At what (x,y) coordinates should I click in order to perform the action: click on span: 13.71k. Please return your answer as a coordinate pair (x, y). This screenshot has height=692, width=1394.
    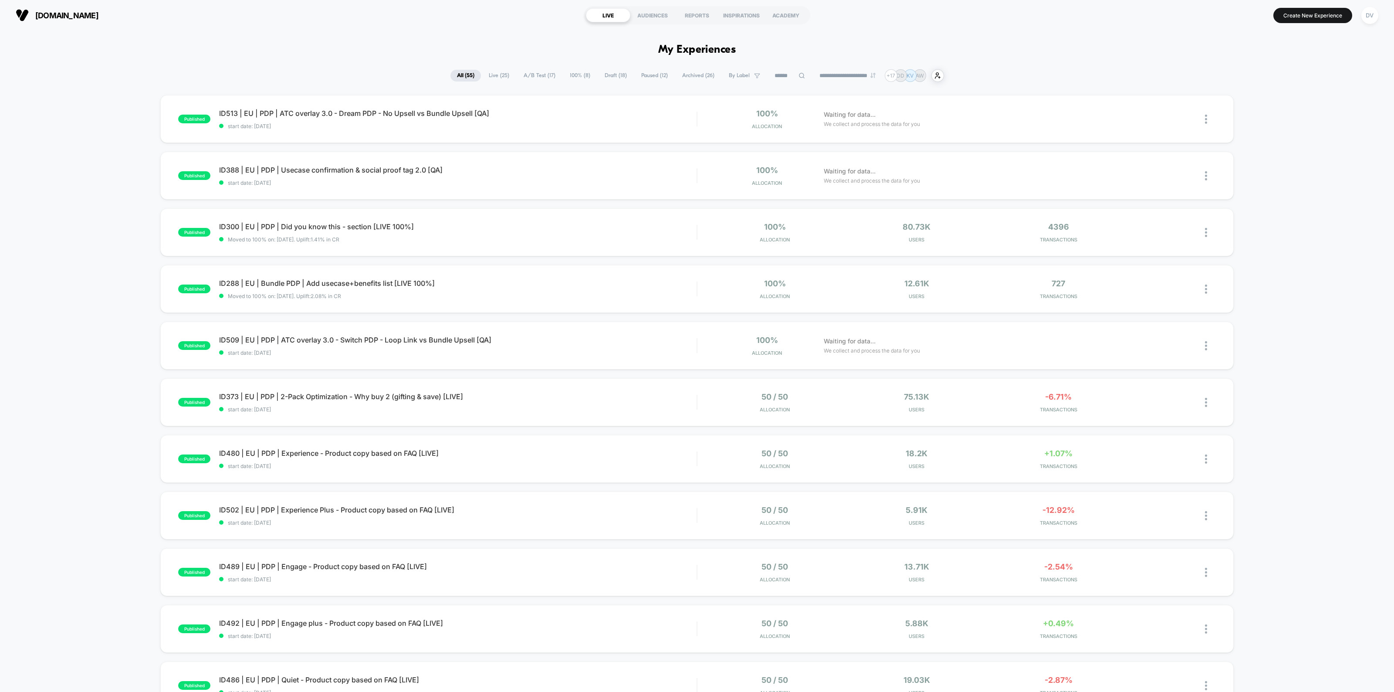
    Looking at the image, I should click on (917, 566).